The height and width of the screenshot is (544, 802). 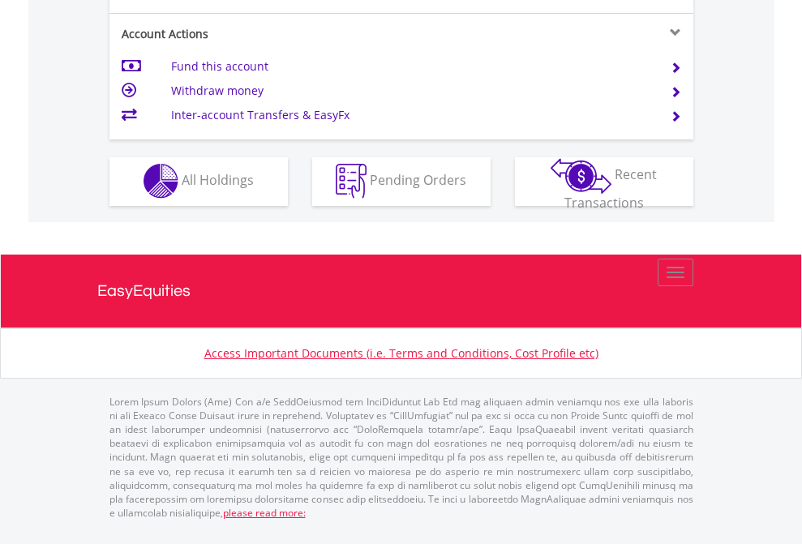 I want to click on span: Recent Transactions, so click(x=610, y=188).